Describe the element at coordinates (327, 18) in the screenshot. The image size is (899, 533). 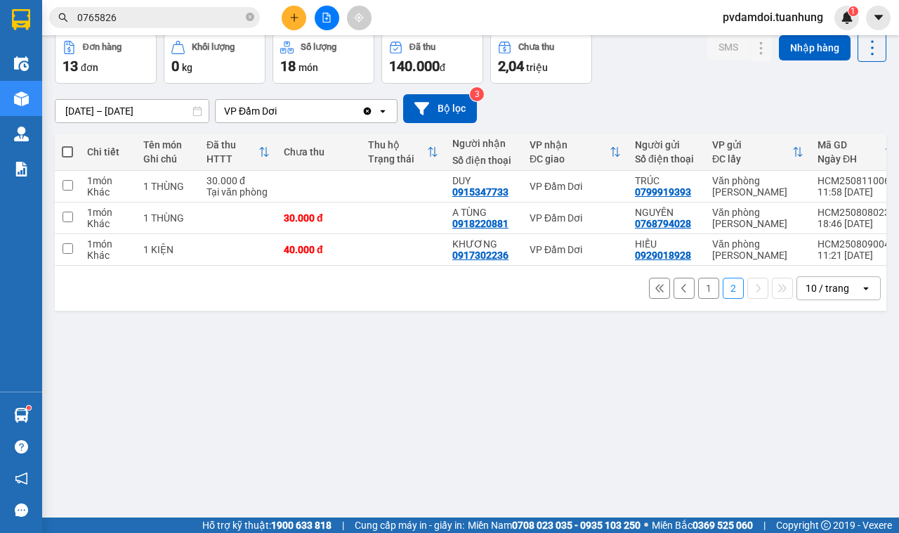
I see `button: file-add` at that location.